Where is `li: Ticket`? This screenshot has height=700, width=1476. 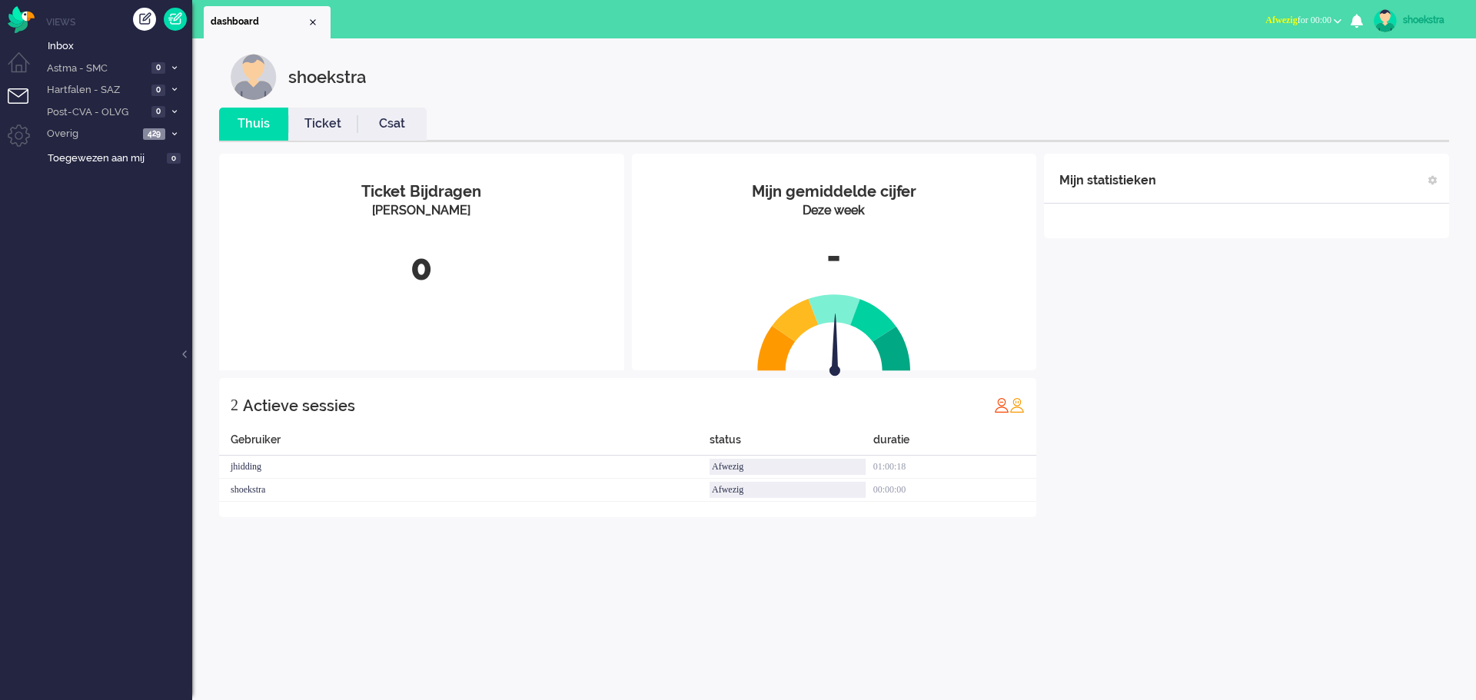
li: Ticket is located at coordinates (323, 124).